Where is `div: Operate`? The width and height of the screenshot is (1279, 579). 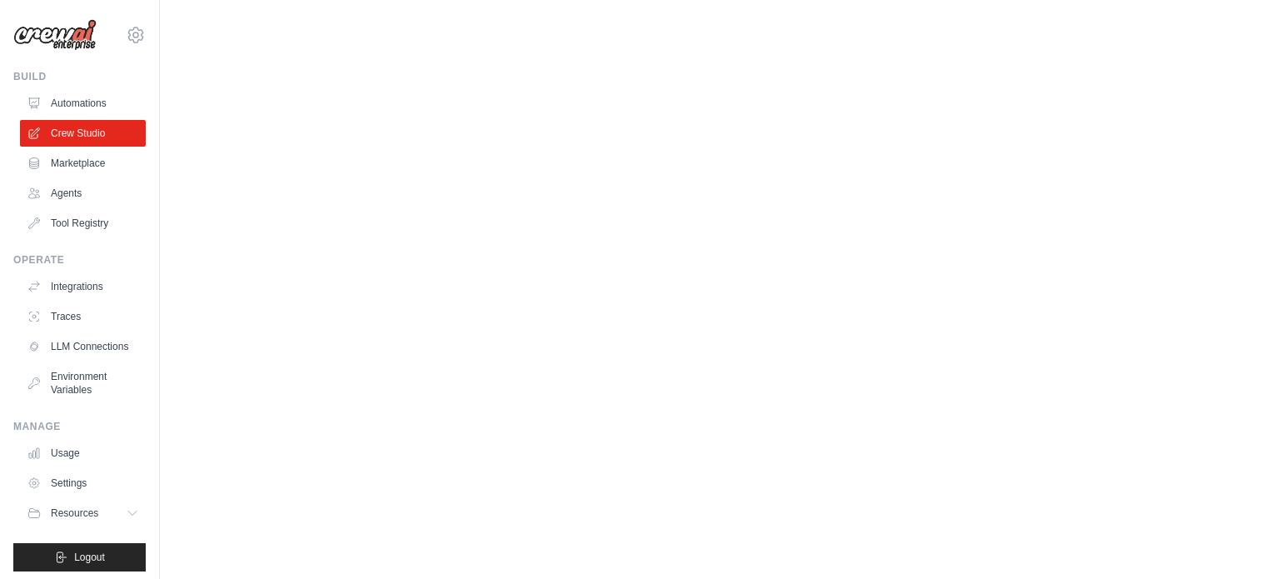 div: Operate is located at coordinates (79, 260).